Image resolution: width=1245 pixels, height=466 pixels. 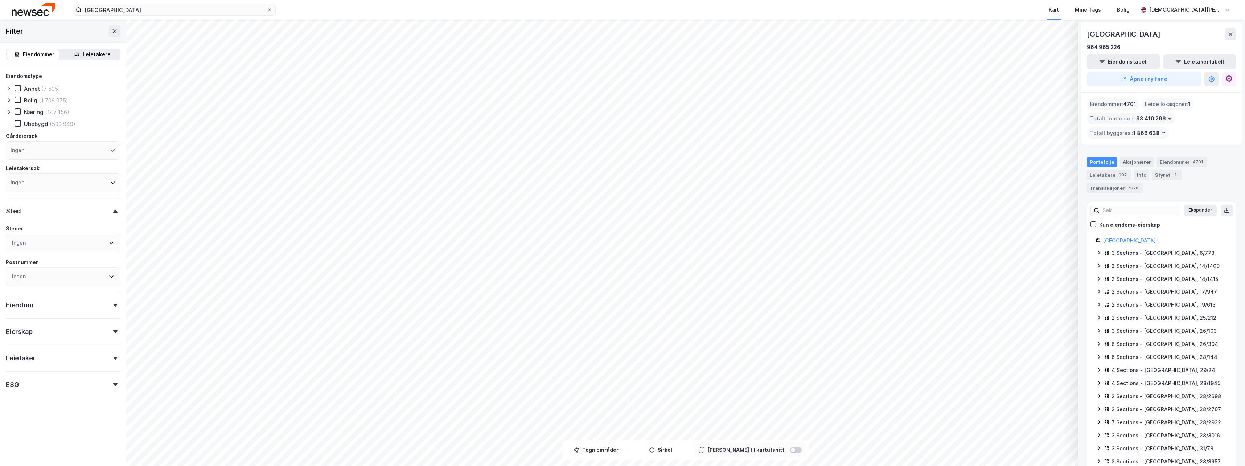 What do you see at coordinates (1054, 10) in the screenshot?
I see `div: Kart` at bounding box center [1054, 10].